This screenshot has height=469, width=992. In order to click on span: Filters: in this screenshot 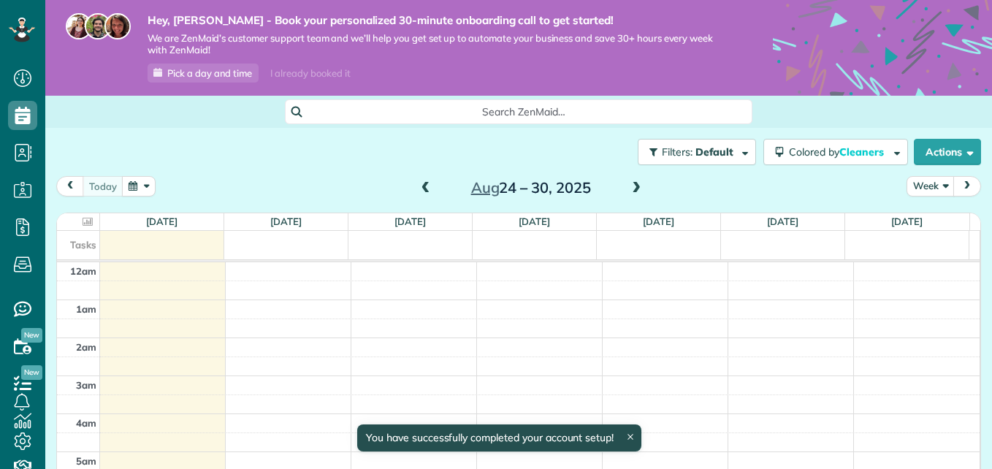, I will do `click(677, 152)`.